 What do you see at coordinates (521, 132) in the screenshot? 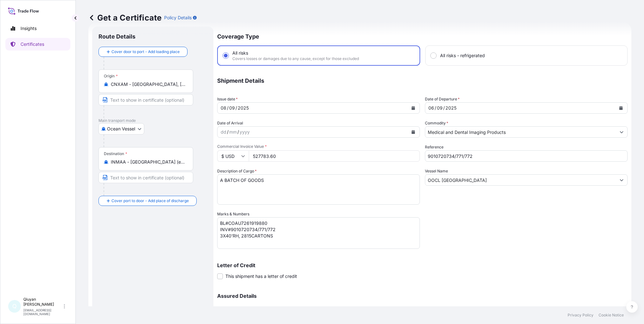
I see `input: Type to search commodity` at bounding box center [521, 132].